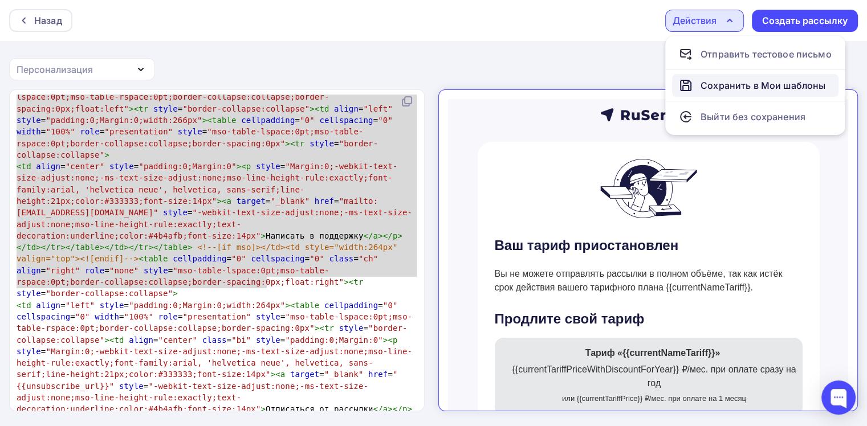  Describe the element at coordinates (124, 271) in the screenshot. I see `span: "none"` at that location.